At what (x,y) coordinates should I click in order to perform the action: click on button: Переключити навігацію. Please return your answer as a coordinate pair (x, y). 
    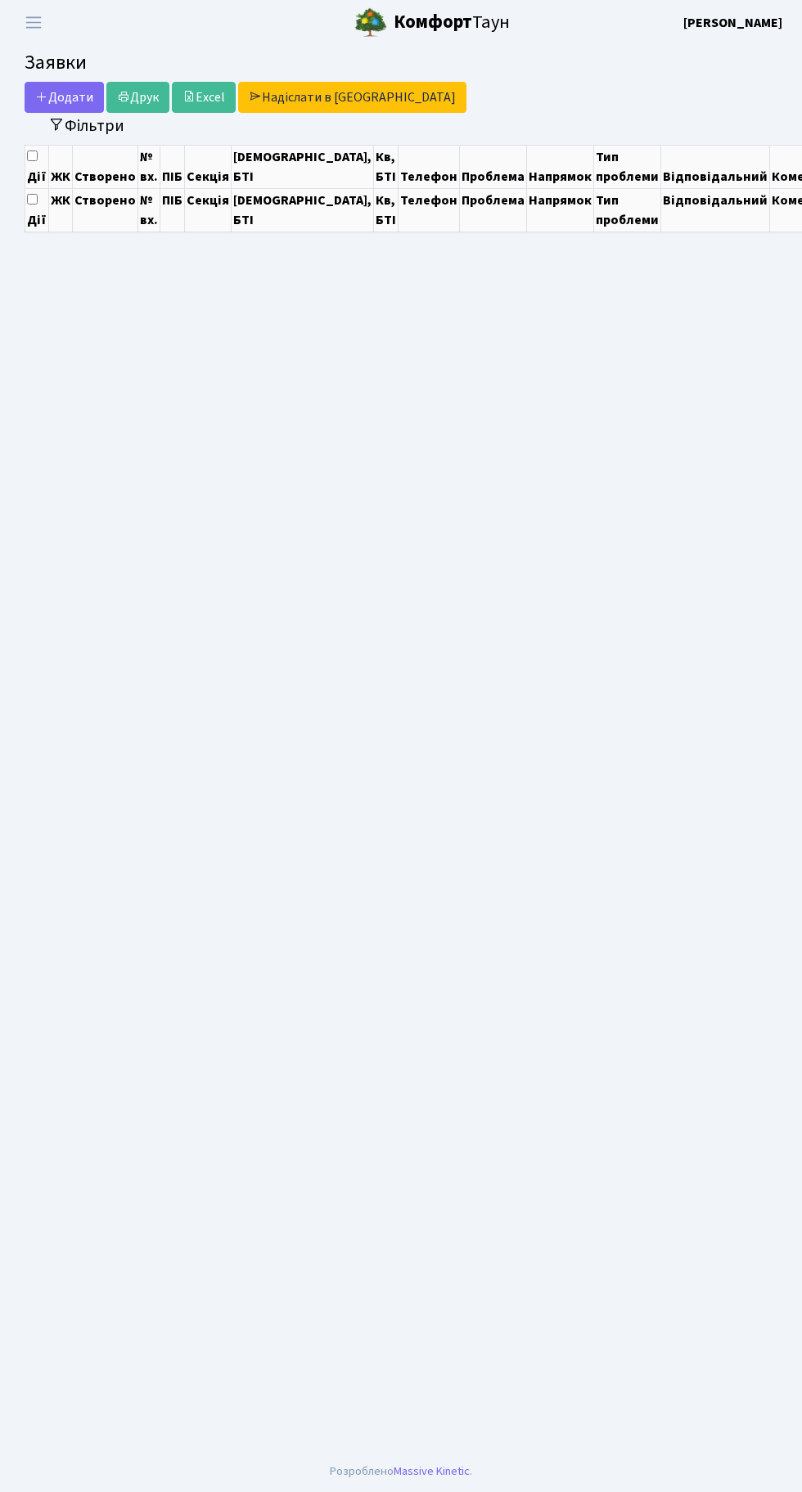
    Looking at the image, I should click on (34, 22).